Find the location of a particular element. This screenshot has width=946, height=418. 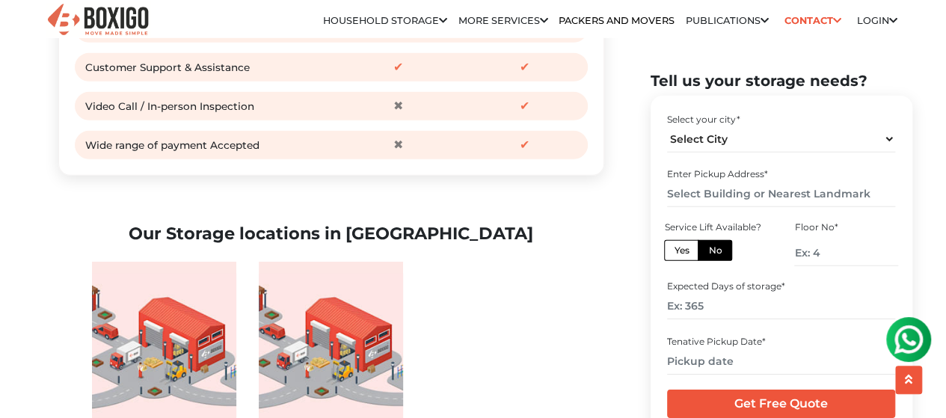

div: Tenative Pickup Date is located at coordinates (781, 341).